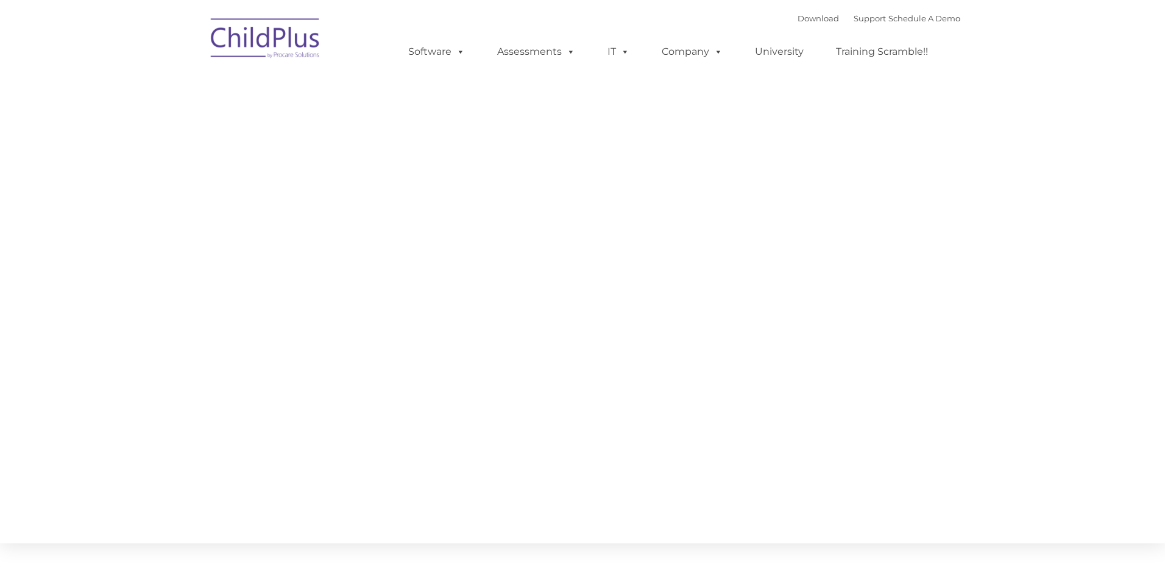 The height and width of the screenshot is (586, 1165). I want to click on a: University, so click(779, 52).